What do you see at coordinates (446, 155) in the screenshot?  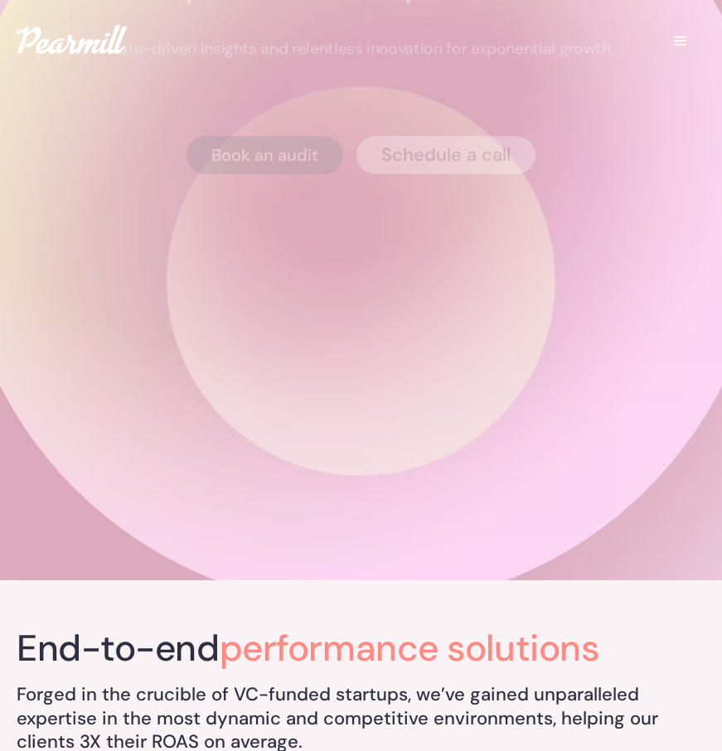 I see `a: Schedule a call` at bounding box center [446, 155].